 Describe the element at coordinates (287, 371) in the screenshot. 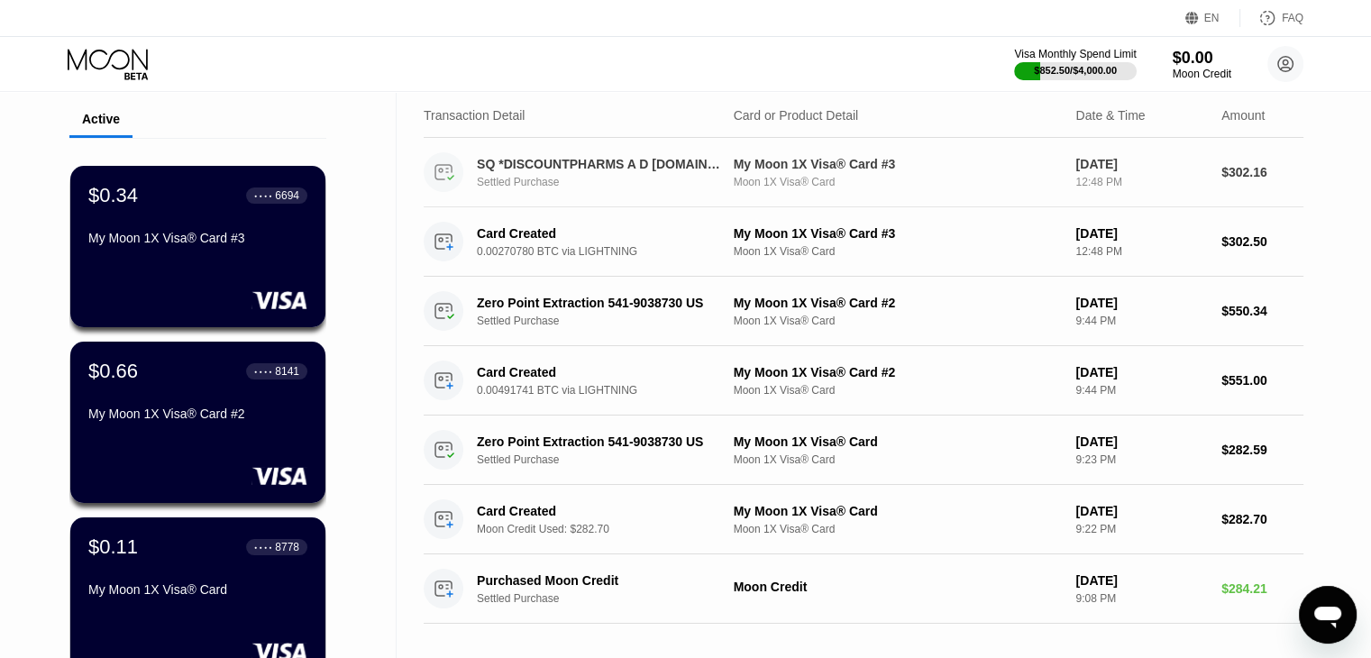

I see `div: 8141` at that location.